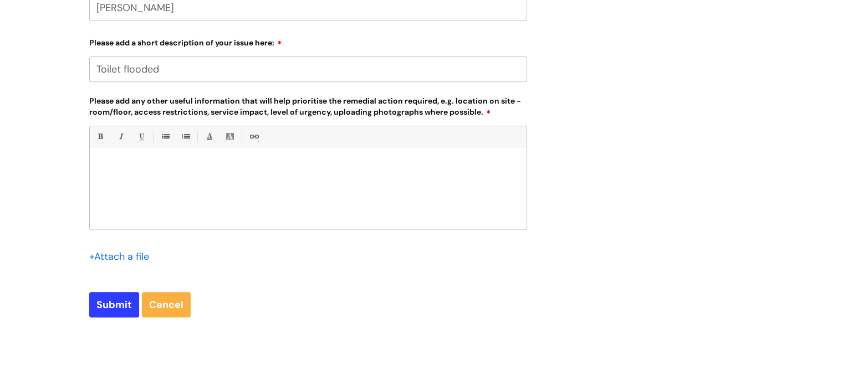  Describe the element at coordinates (141, 136) in the screenshot. I see `a: Underline(Ctrl-U)` at that location.